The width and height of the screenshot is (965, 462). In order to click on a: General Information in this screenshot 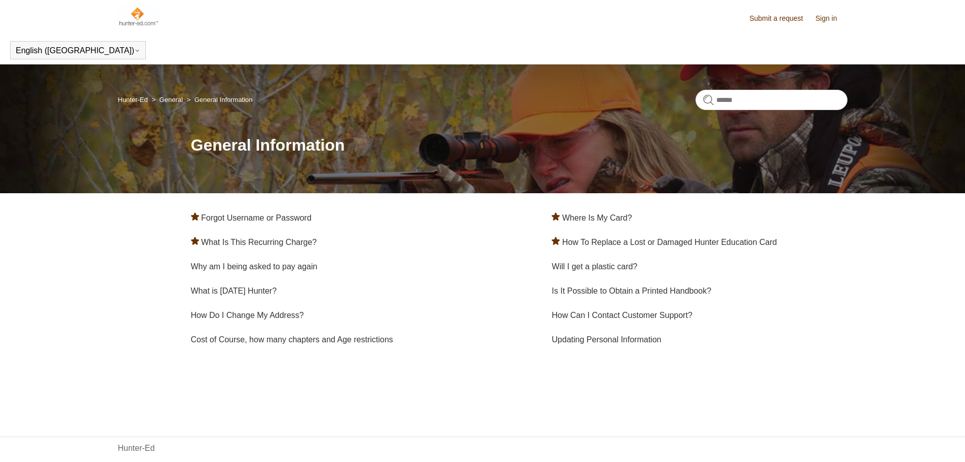, I will do `click(223, 99)`.